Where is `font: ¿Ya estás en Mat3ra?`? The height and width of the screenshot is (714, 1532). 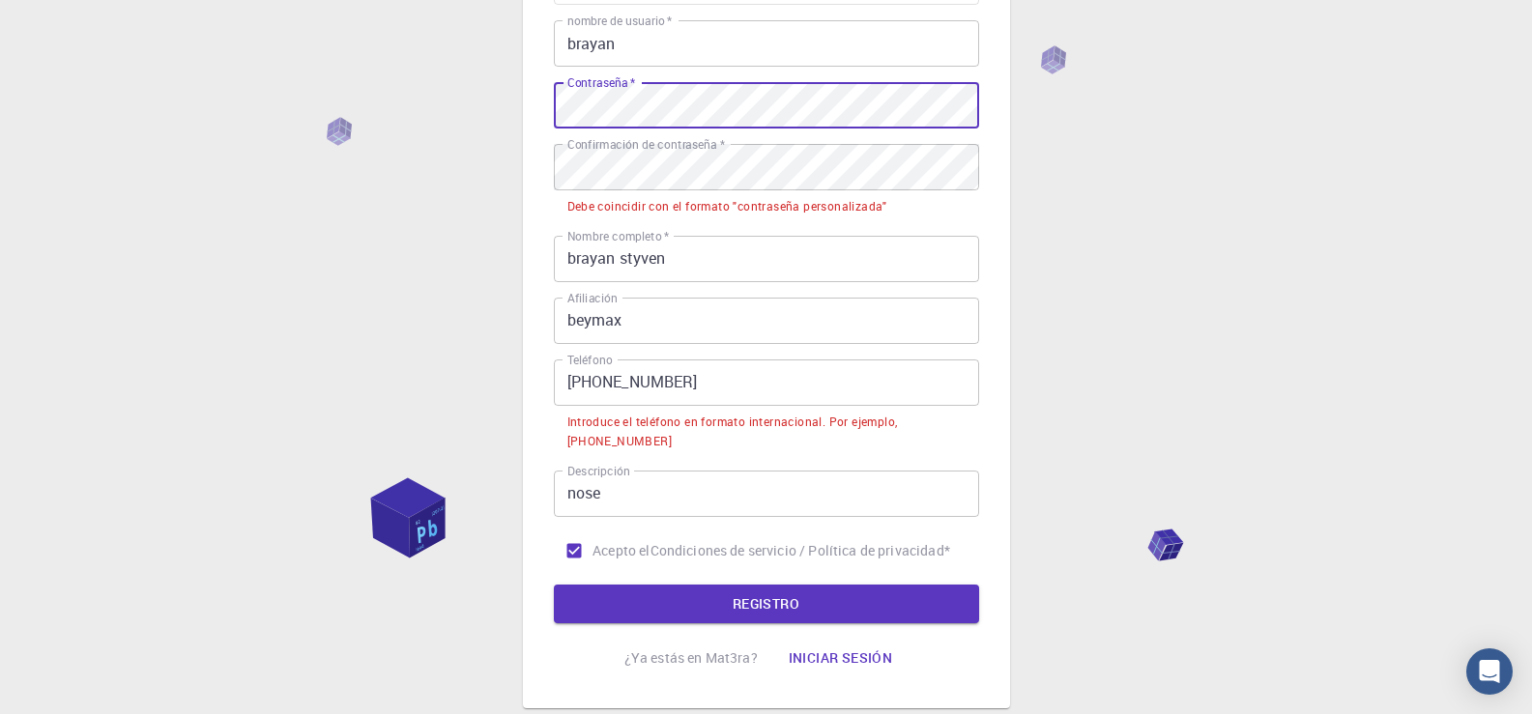
font: ¿Ya estás en Mat3ra? is located at coordinates (691, 657).